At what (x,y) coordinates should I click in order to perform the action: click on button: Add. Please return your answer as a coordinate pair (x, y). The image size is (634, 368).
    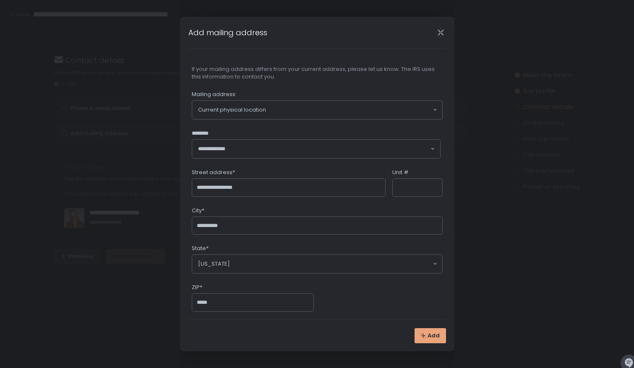
    Looking at the image, I should click on (430, 335).